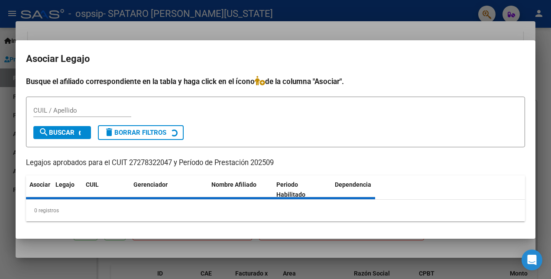 The image size is (551, 279). Describe the element at coordinates (275, 59) in the screenshot. I see `h2: Asociar Legajo` at that location.